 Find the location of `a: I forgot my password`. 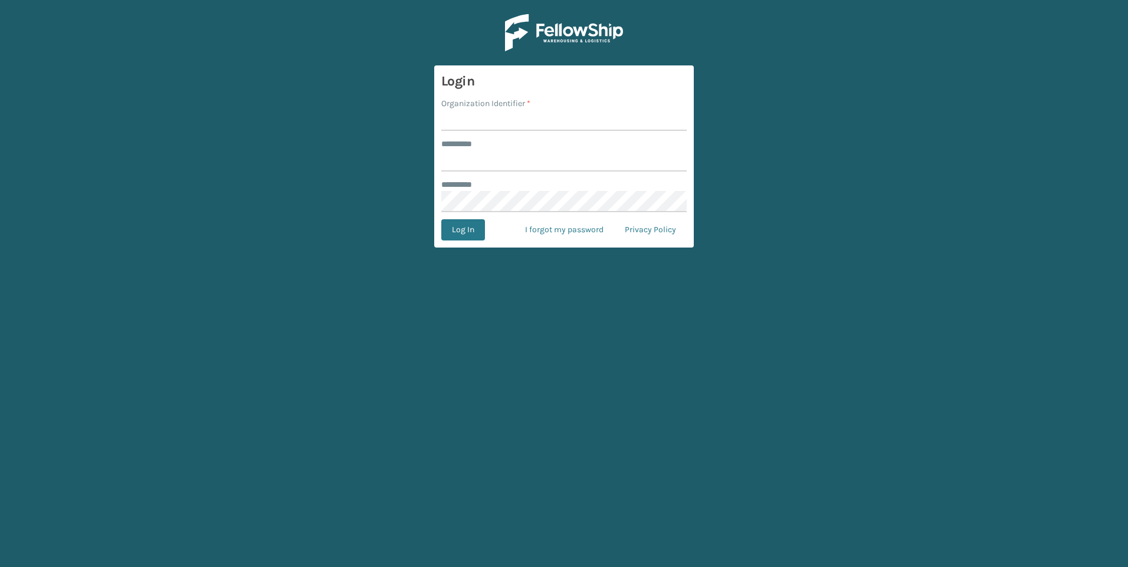

a: I forgot my password is located at coordinates (564, 230).